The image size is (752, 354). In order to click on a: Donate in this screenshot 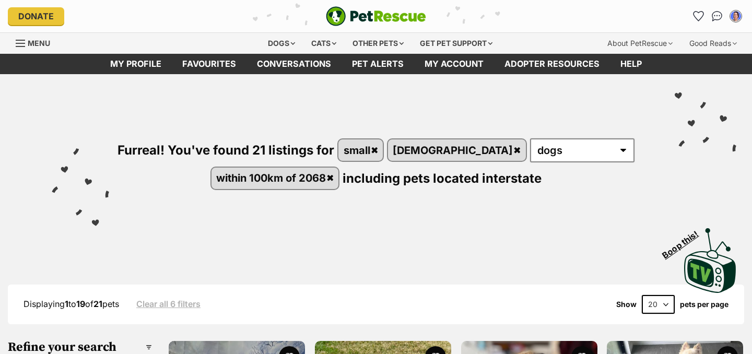, I will do `click(36, 16)`.